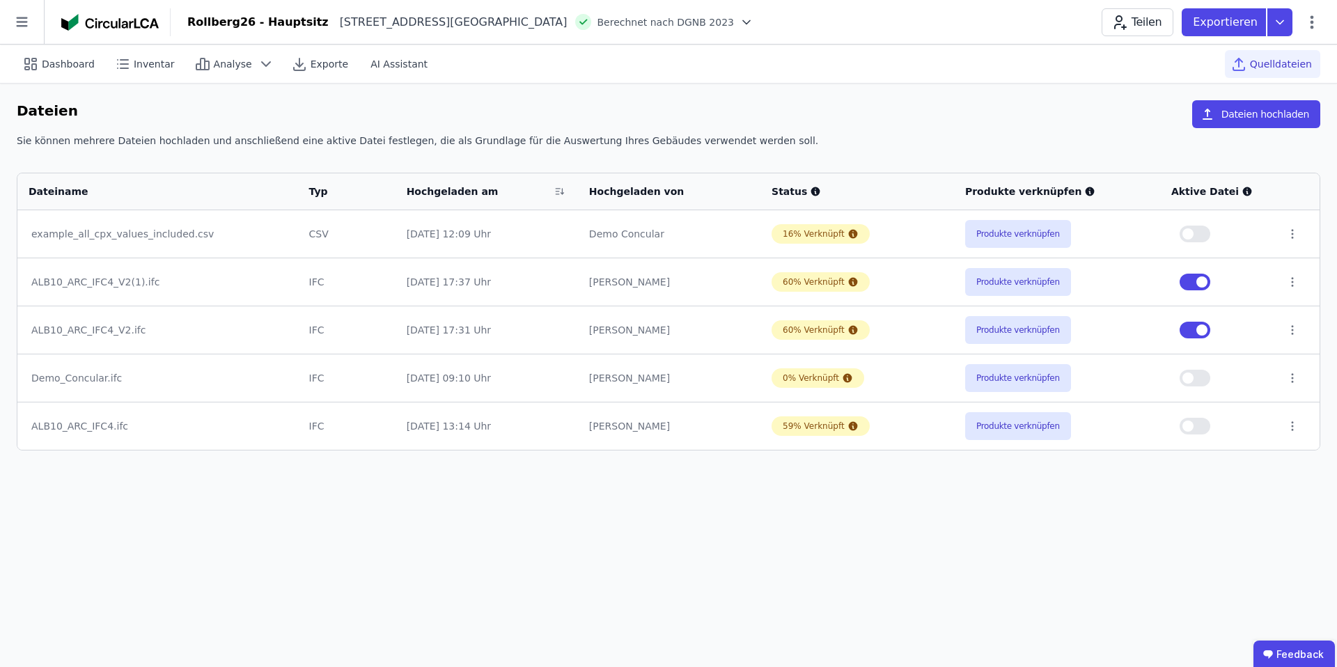 This screenshot has width=1337, height=667. I want to click on div: ALB10_ARC_IFC4_V2.ifc, so click(157, 330).